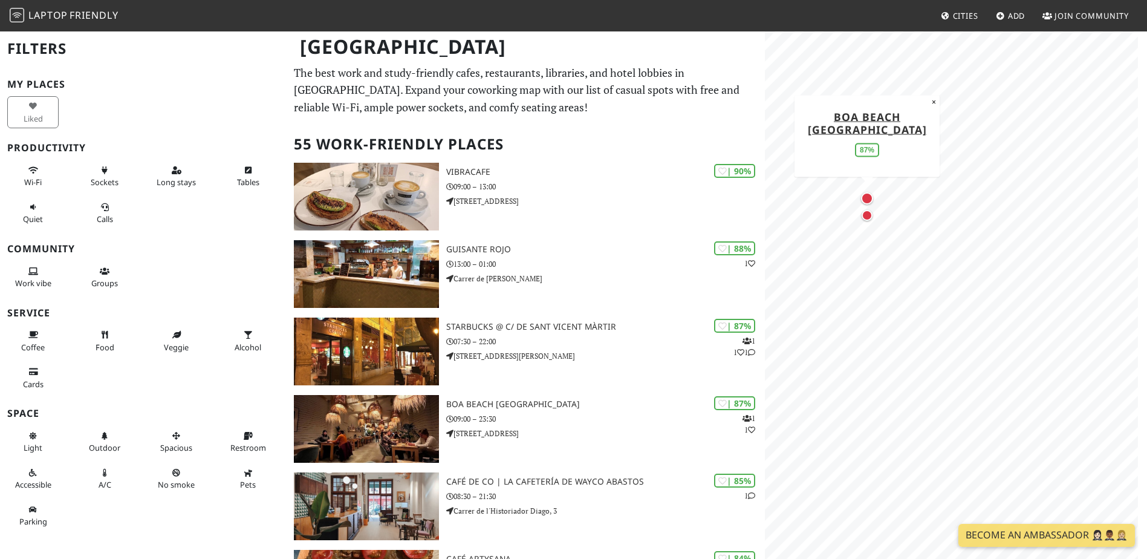 Image resolution: width=1147 pixels, height=559 pixels. I want to click on button: Pets, so click(248, 478).